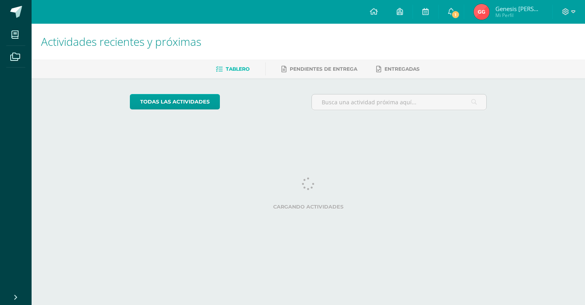 This screenshot has width=585, height=305. I want to click on a: Pendientes de entrega, so click(319, 69).